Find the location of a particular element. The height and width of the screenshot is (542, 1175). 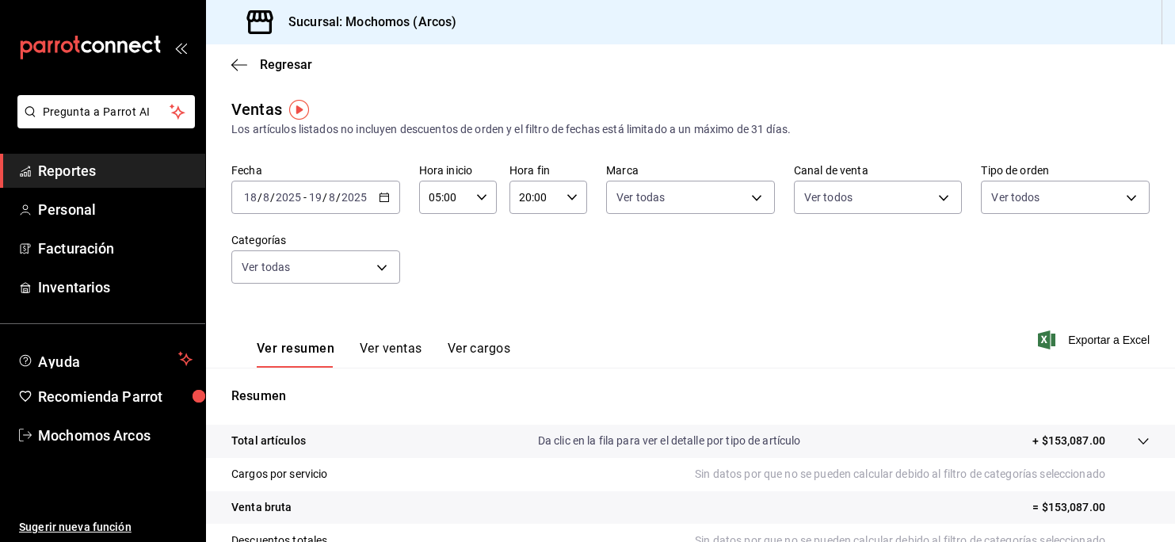

button: Exportar a Excel is located at coordinates (1095, 340).